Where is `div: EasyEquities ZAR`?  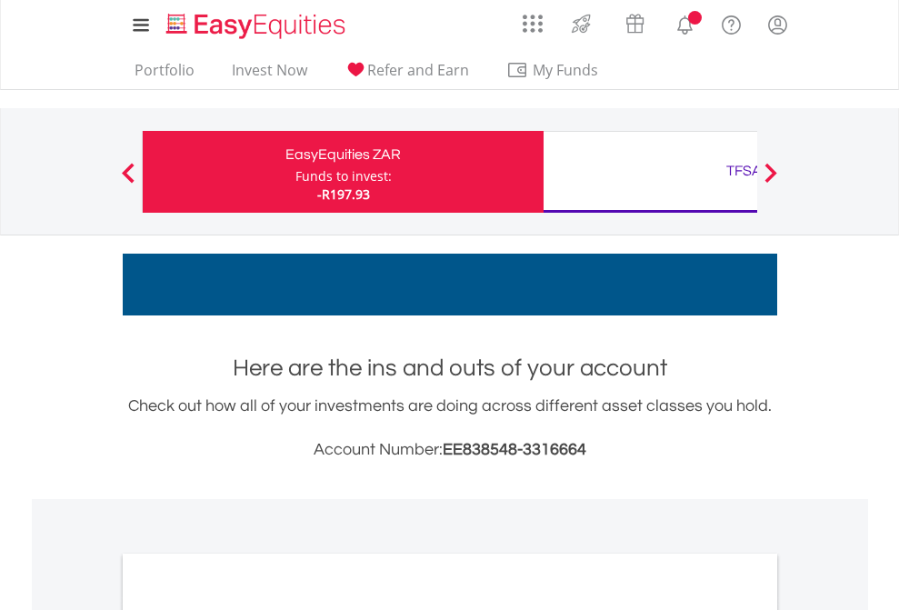
div: EasyEquities ZAR is located at coordinates (343, 154).